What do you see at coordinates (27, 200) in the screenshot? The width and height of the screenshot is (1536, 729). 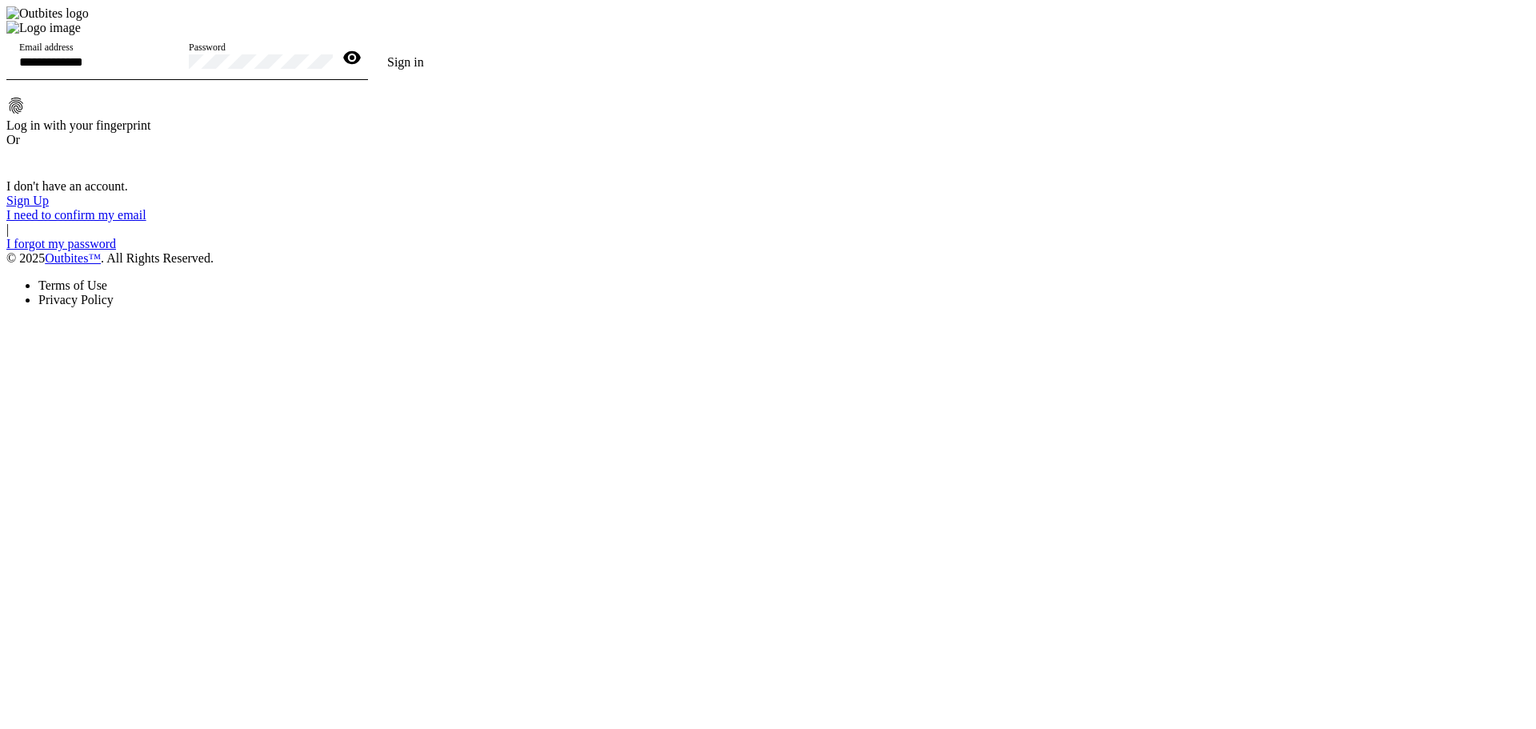 I see `a: Sign Up` at bounding box center [27, 200].